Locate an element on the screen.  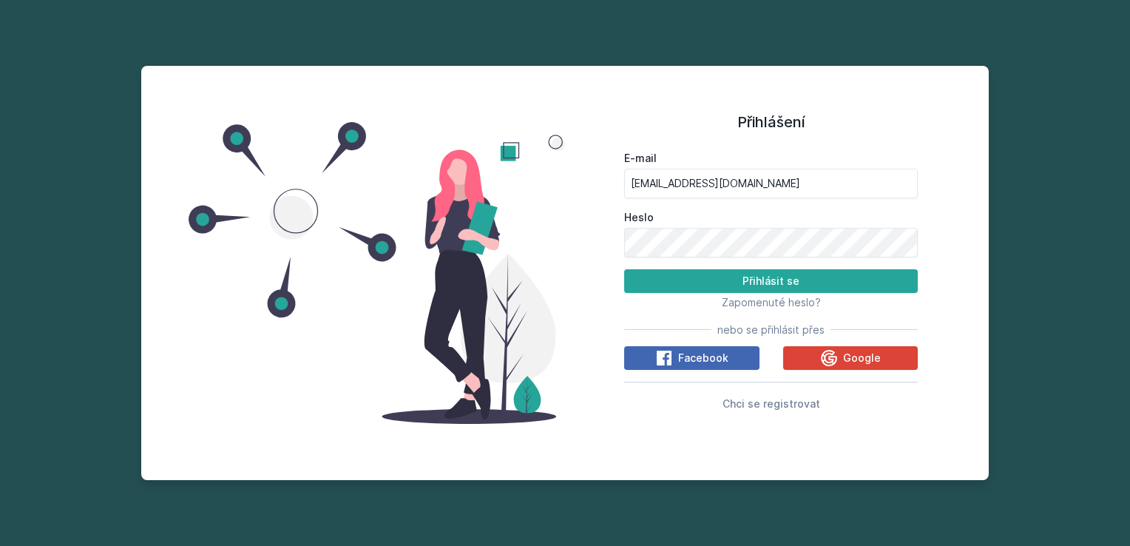
span: Google is located at coordinates (862, 358).